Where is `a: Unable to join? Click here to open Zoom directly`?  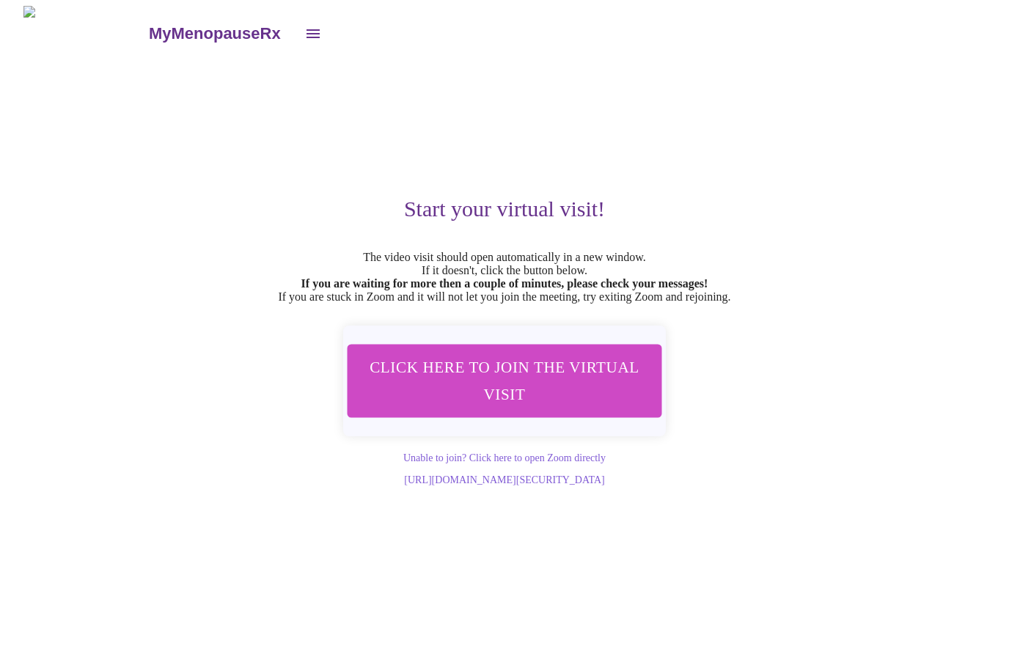
a: Unable to join? Click here to open Zoom directly is located at coordinates (504, 457).